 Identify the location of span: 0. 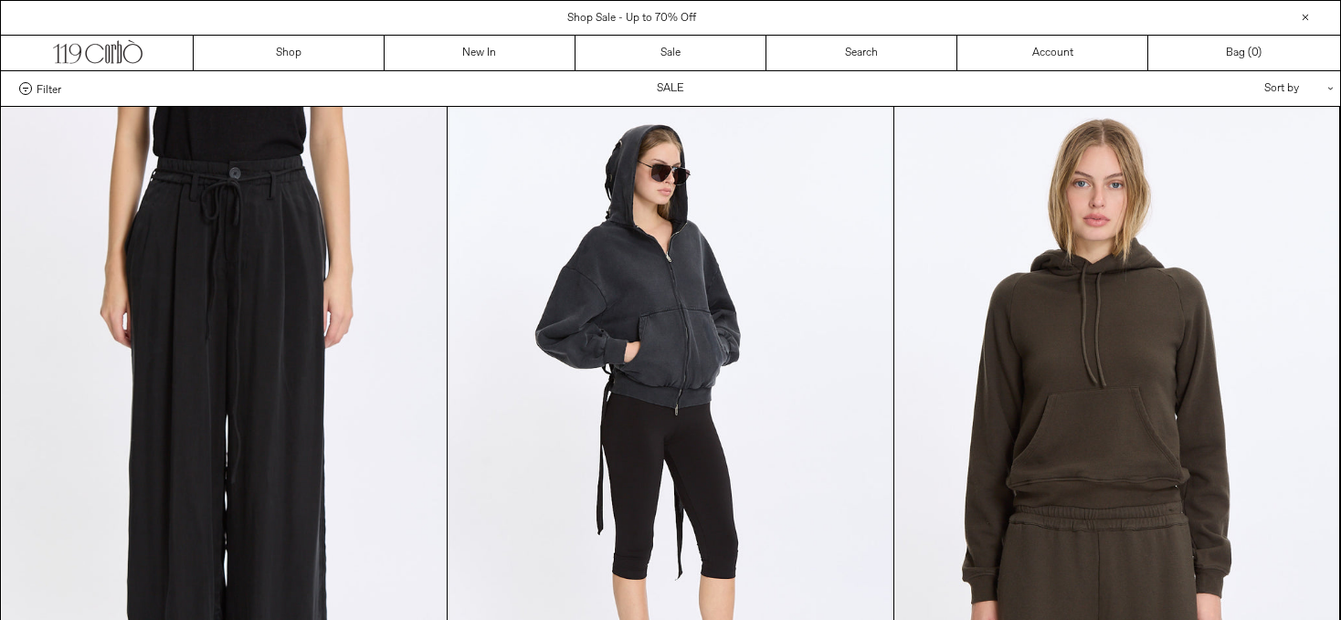
(1254, 53).